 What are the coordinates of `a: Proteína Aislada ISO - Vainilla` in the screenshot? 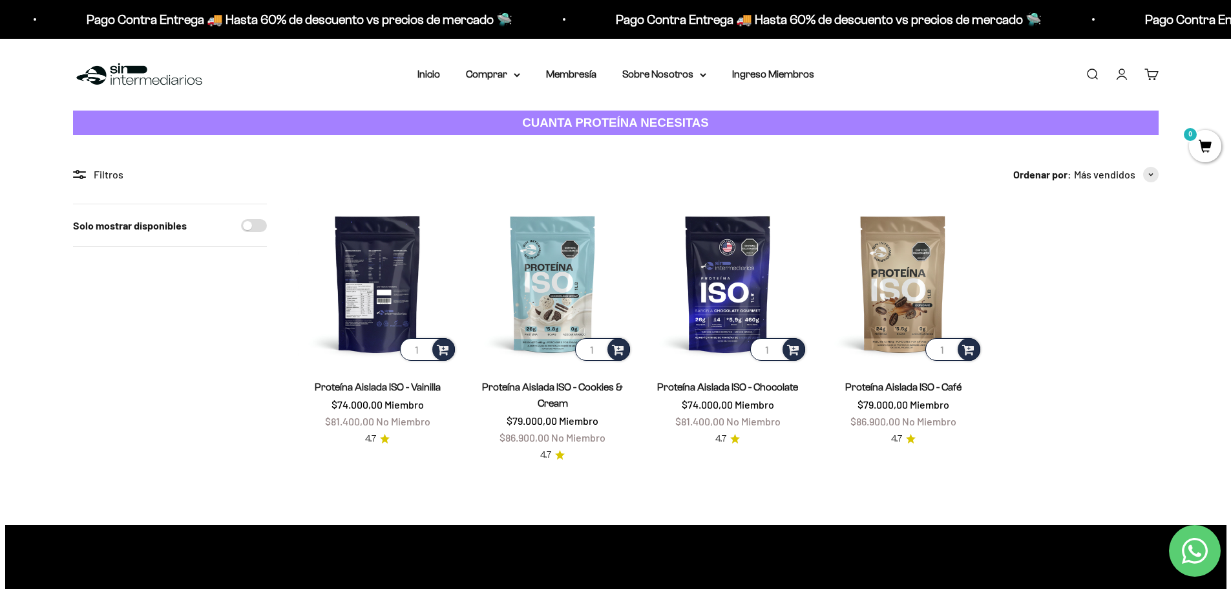 It's located at (378, 387).